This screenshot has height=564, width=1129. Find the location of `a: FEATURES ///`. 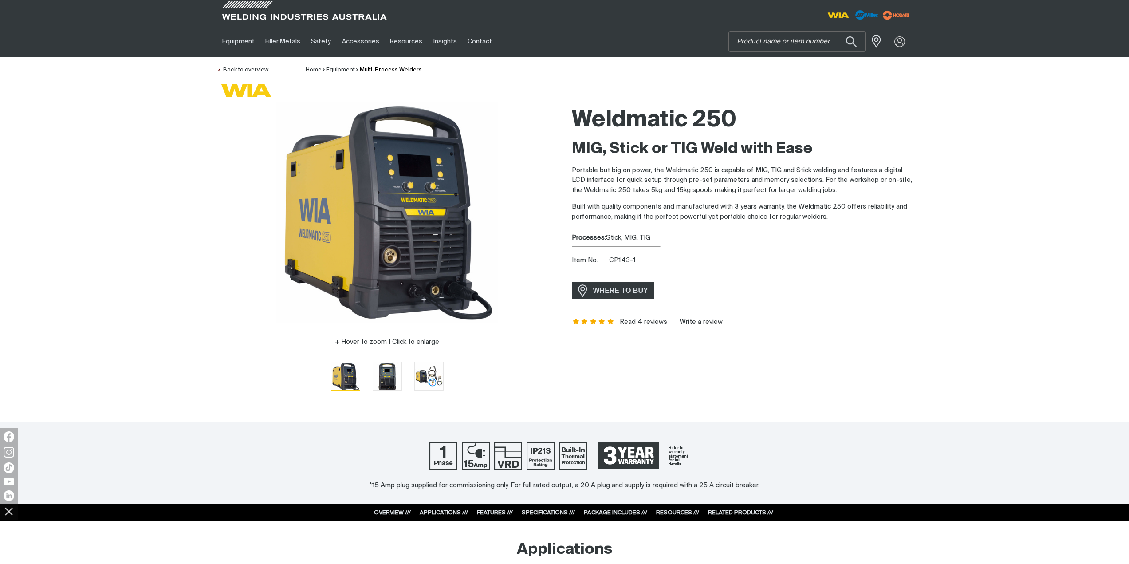

a: FEATURES /// is located at coordinates (495, 513).